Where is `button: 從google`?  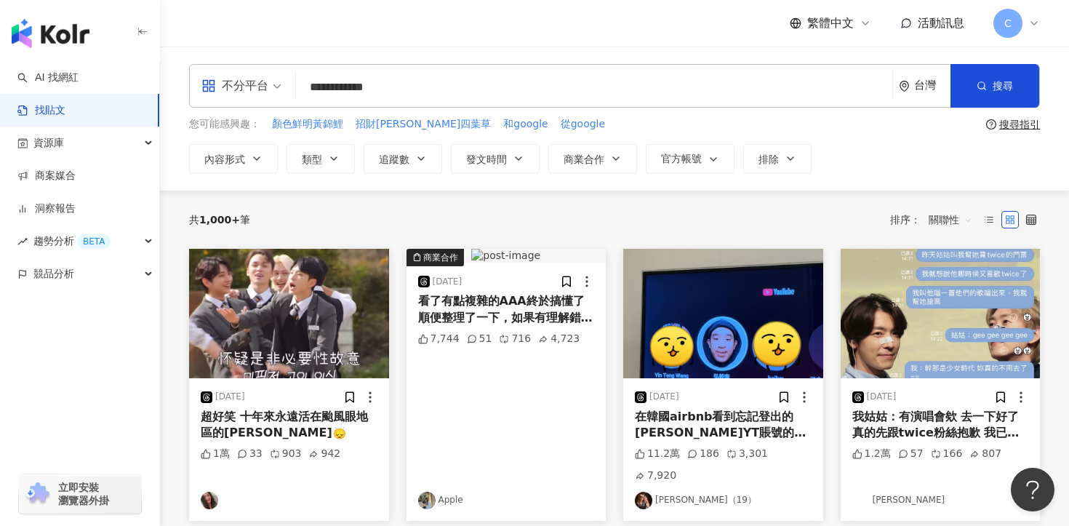 button: 從google is located at coordinates (582, 124).